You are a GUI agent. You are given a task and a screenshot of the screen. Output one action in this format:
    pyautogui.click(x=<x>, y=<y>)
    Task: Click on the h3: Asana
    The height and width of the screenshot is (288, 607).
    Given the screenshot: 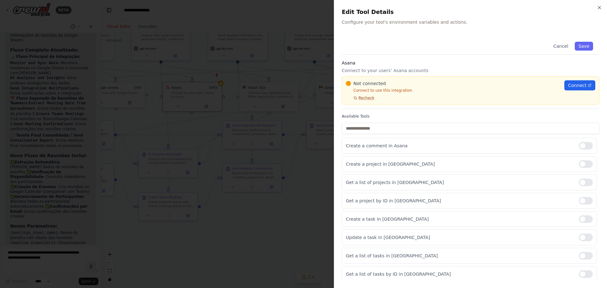 What is the action you would take?
    pyautogui.click(x=470, y=63)
    